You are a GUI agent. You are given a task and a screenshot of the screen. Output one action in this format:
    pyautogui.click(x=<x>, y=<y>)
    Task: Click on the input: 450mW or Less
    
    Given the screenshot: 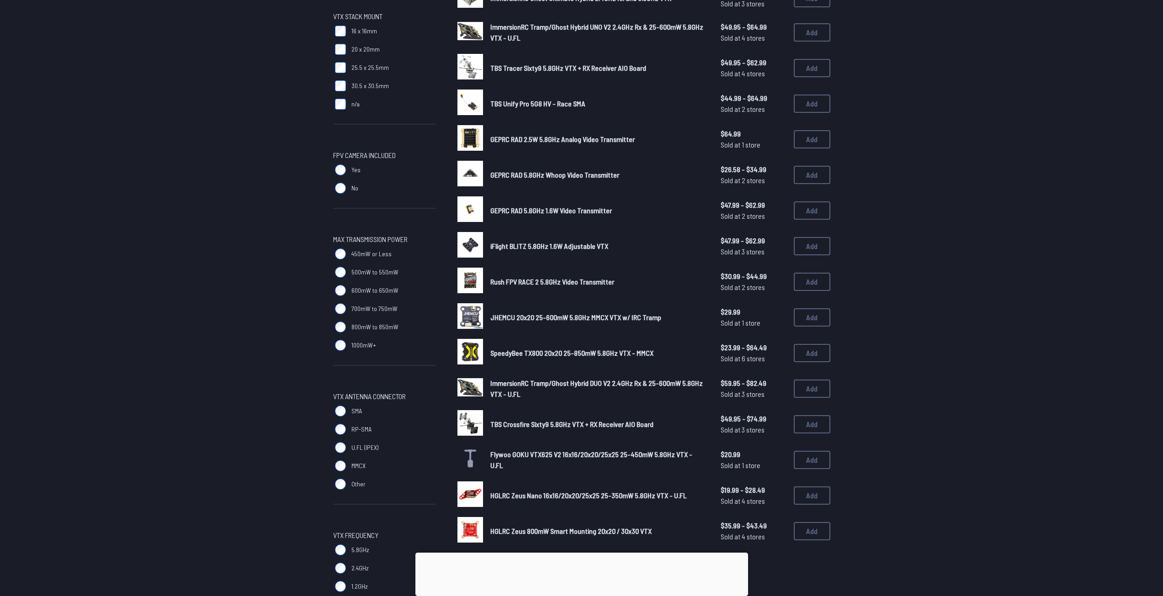 What is the action you would take?
    pyautogui.click(x=340, y=254)
    